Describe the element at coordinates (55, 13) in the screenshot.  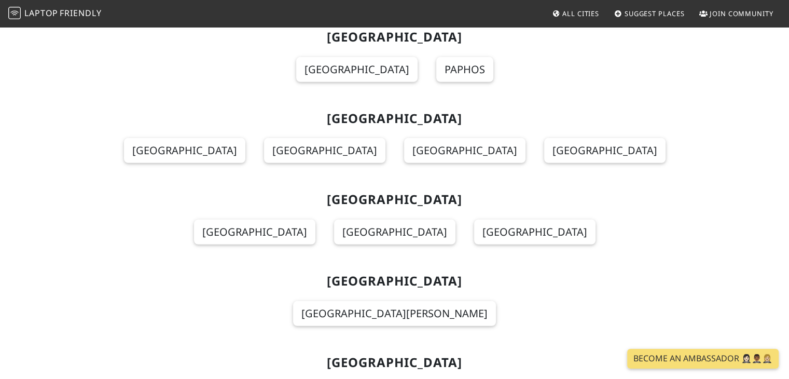
I see `a: LaptopFriendly LaptopFriendly` at that location.